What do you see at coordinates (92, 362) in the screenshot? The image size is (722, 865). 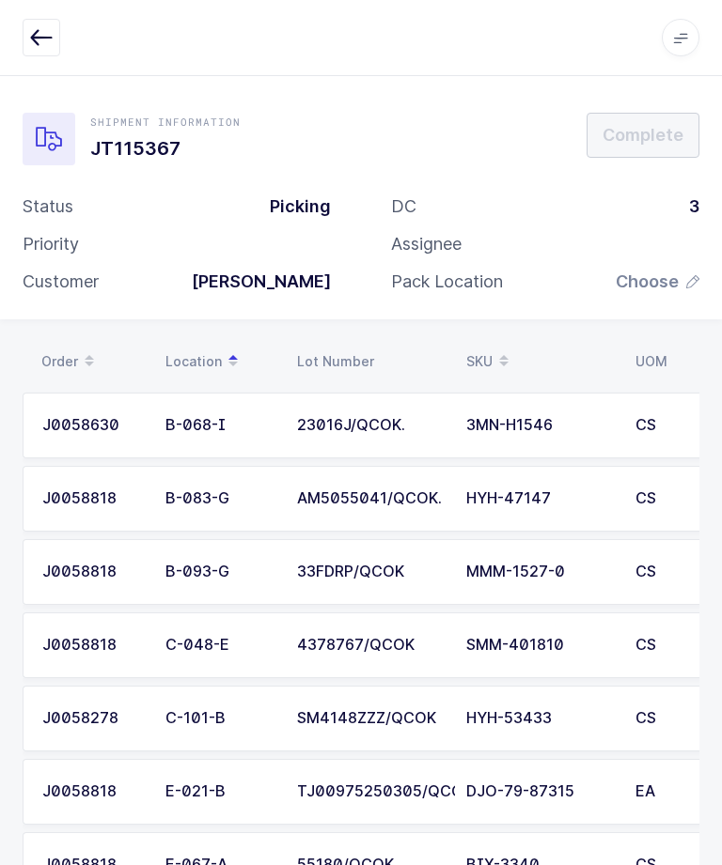 I see `div: Order` at bounding box center [92, 362].